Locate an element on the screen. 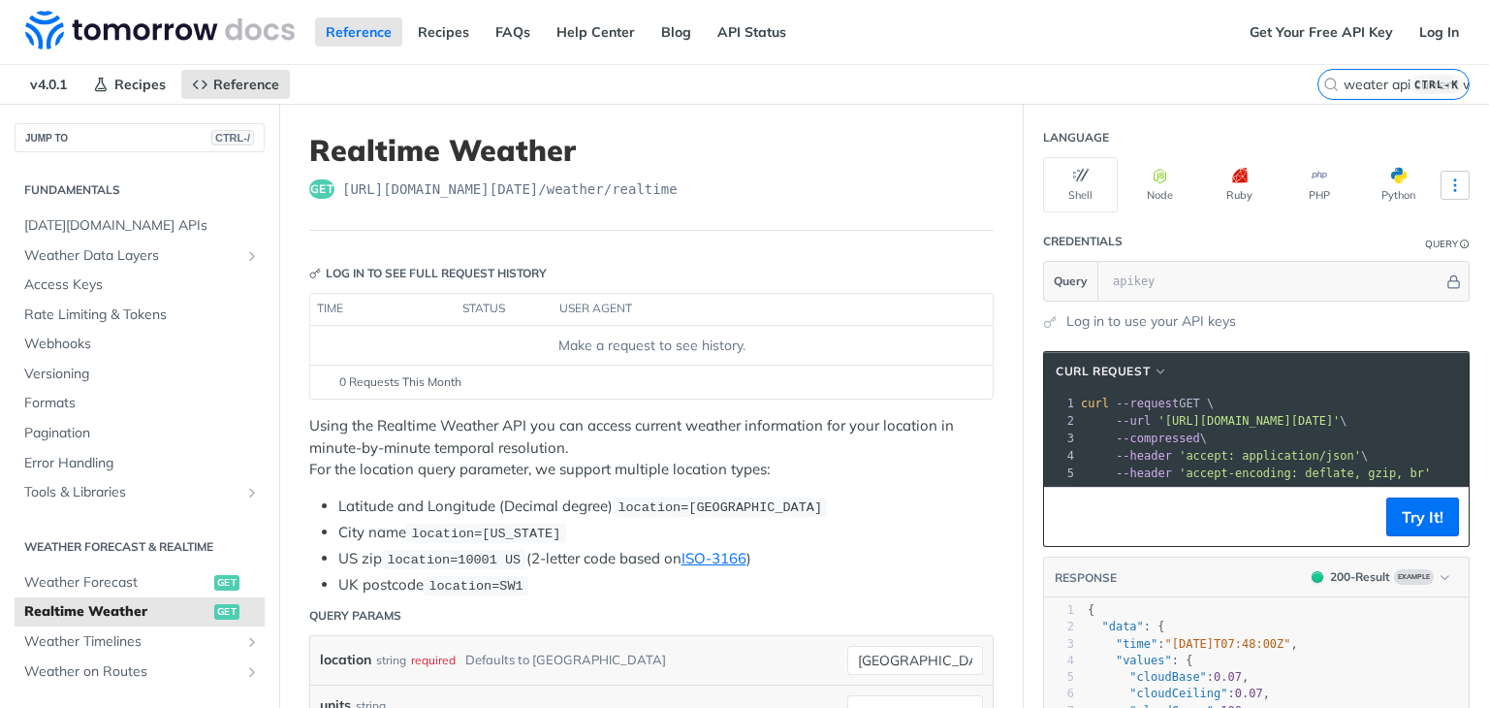  button: Hide is located at coordinates (1453, 281).